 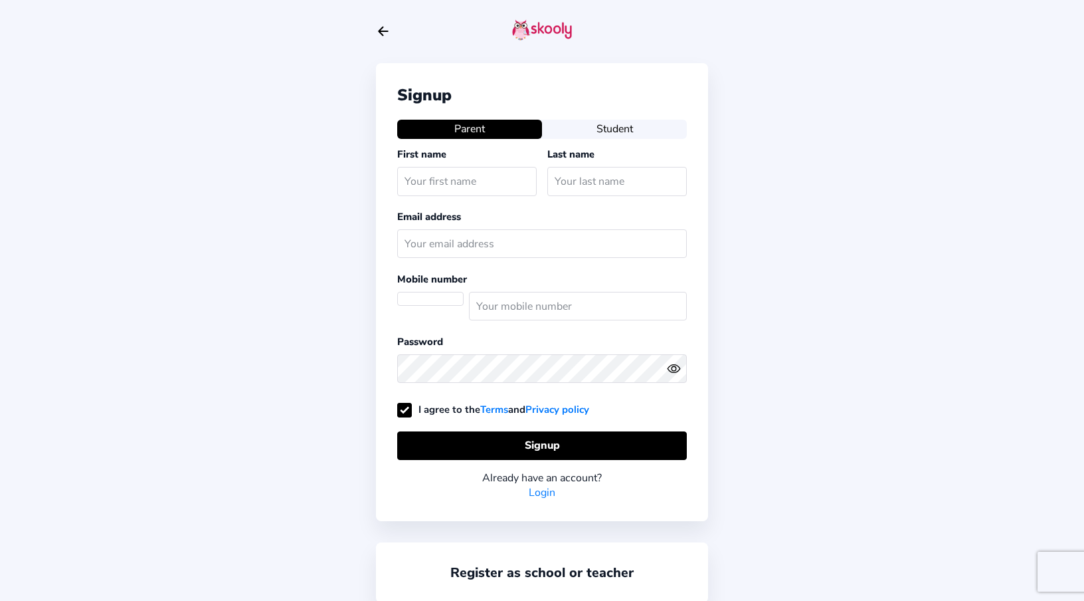 I want to click on input: Your first name, so click(x=467, y=181).